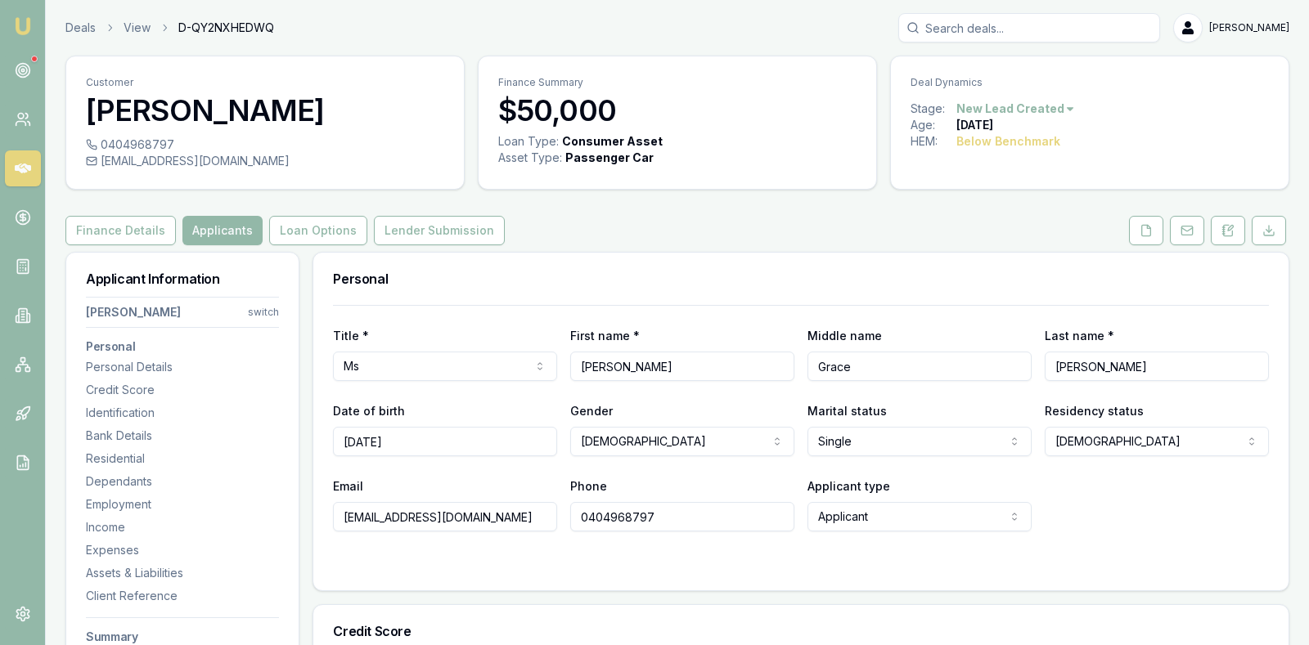 Image resolution: width=1309 pixels, height=645 pixels. What do you see at coordinates (265, 145) in the screenshot?
I see `div: 0404968797` at bounding box center [265, 145].